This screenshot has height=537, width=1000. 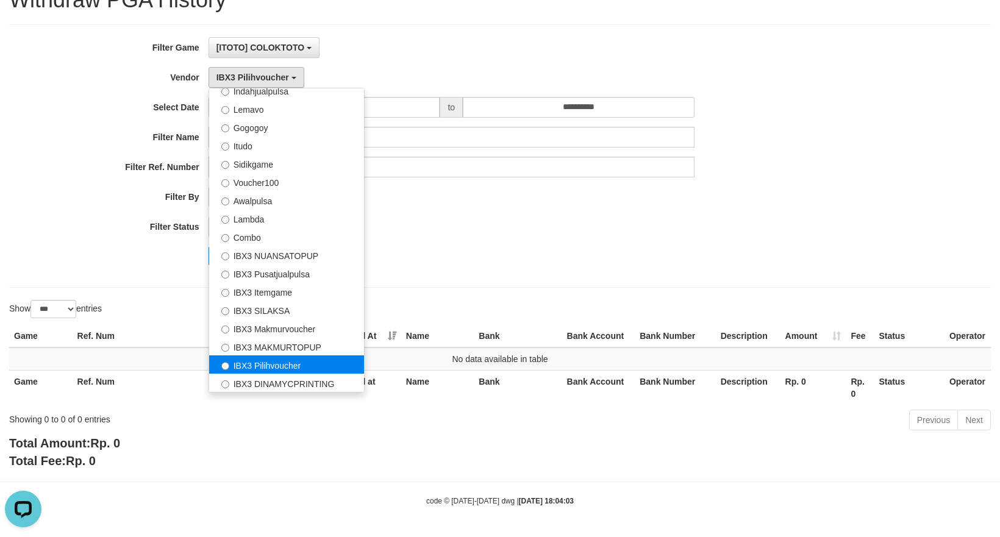 What do you see at coordinates (287, 310) in the screenshot?
I see `label: IBX3 SILAKSA` at bounding box center [287, 310].